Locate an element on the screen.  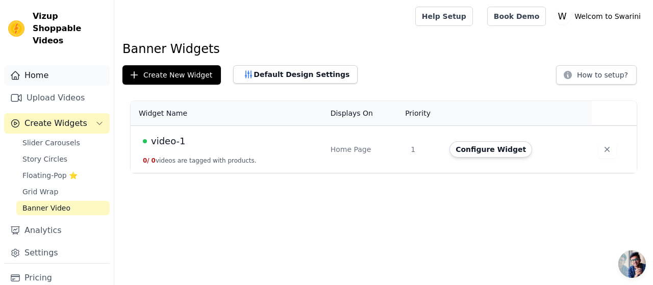
text: W is located at coordinates (562, 16).